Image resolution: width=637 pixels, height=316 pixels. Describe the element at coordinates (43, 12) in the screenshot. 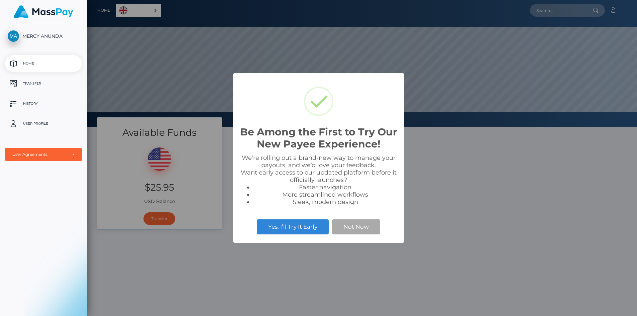

I see `img: MassPay` at that location.